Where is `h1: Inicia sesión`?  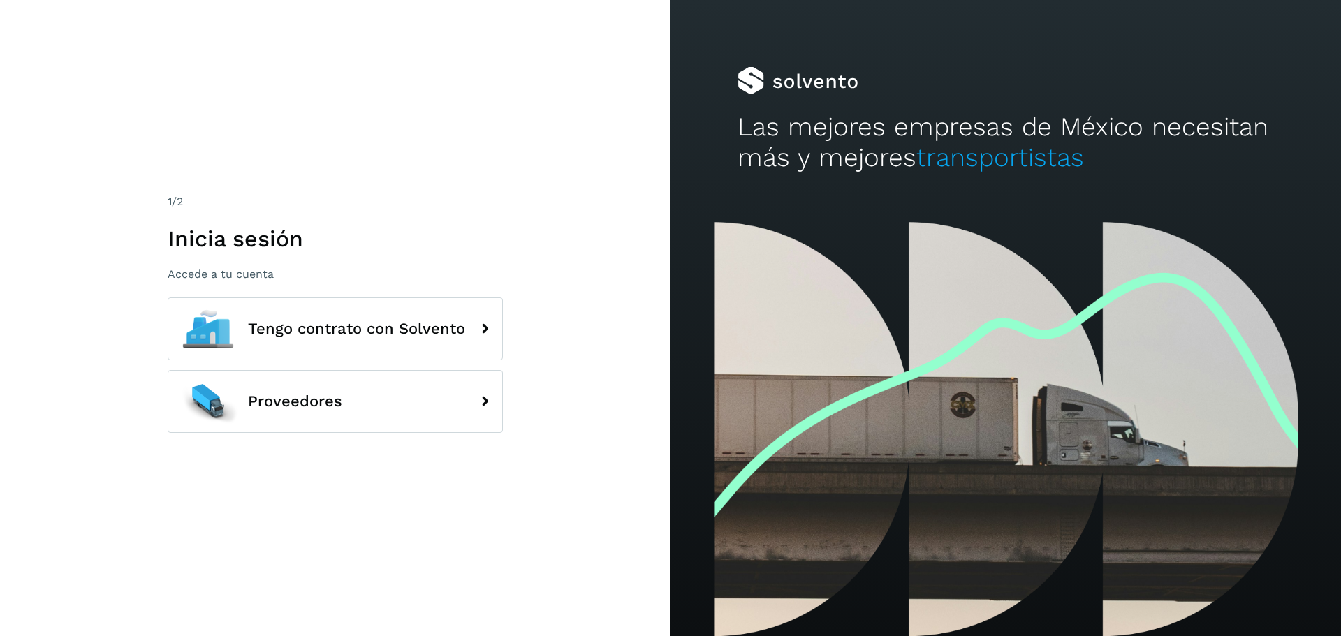 h1: Inicia sesión is located at coordinates (335, 239).